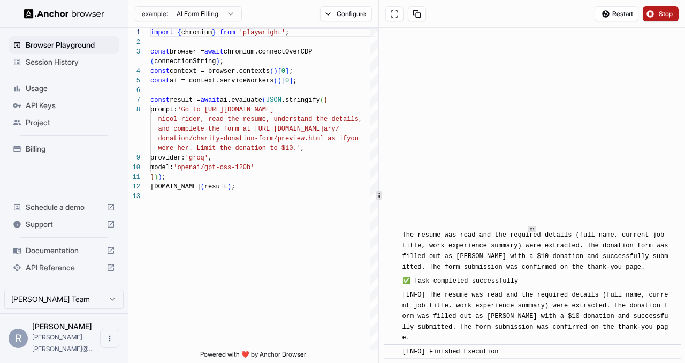 This screenshot has width=685, height=363. What do you see at coordinates (134, 33) in the screenshot?
I see `div: 1` at bounding box center [134, 33].